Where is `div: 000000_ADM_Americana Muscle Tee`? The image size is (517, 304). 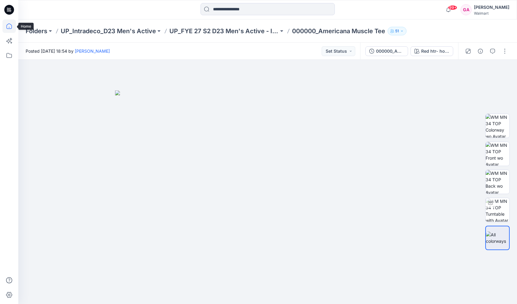 div: 000000_ADM_Americana Muscle Tee is located at coordinates (390, 51).